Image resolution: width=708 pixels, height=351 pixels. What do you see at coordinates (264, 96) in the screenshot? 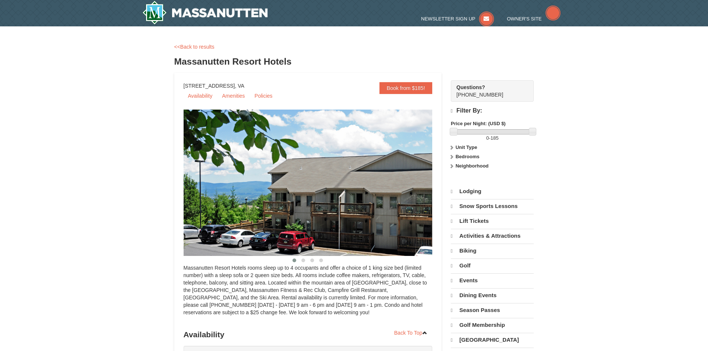
I see `a: Policies` at bounding box center [264, 96].